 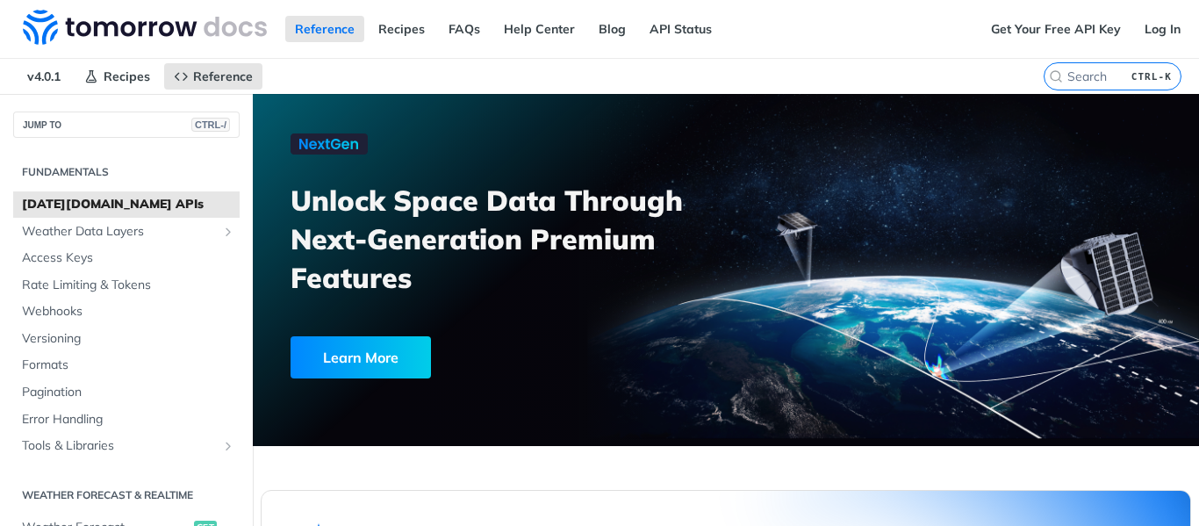 What do you see at coordinates (119, 232) in the screenshot?
I see `span: Weather Data Layers` at bounding box center [119, 232].